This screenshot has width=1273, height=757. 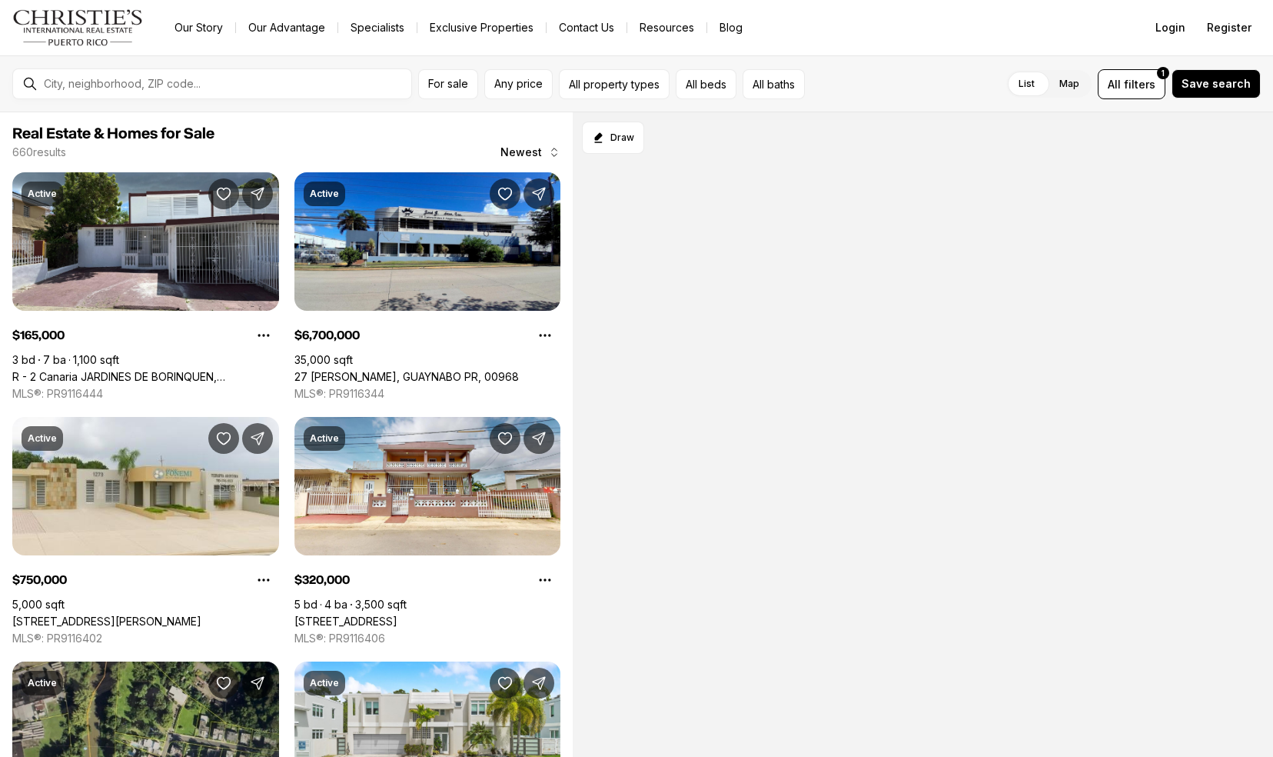 What do you see at coordinates (1140, 84) in the screenshot?
I see `span: filters` at bounding box center [1140, 84].